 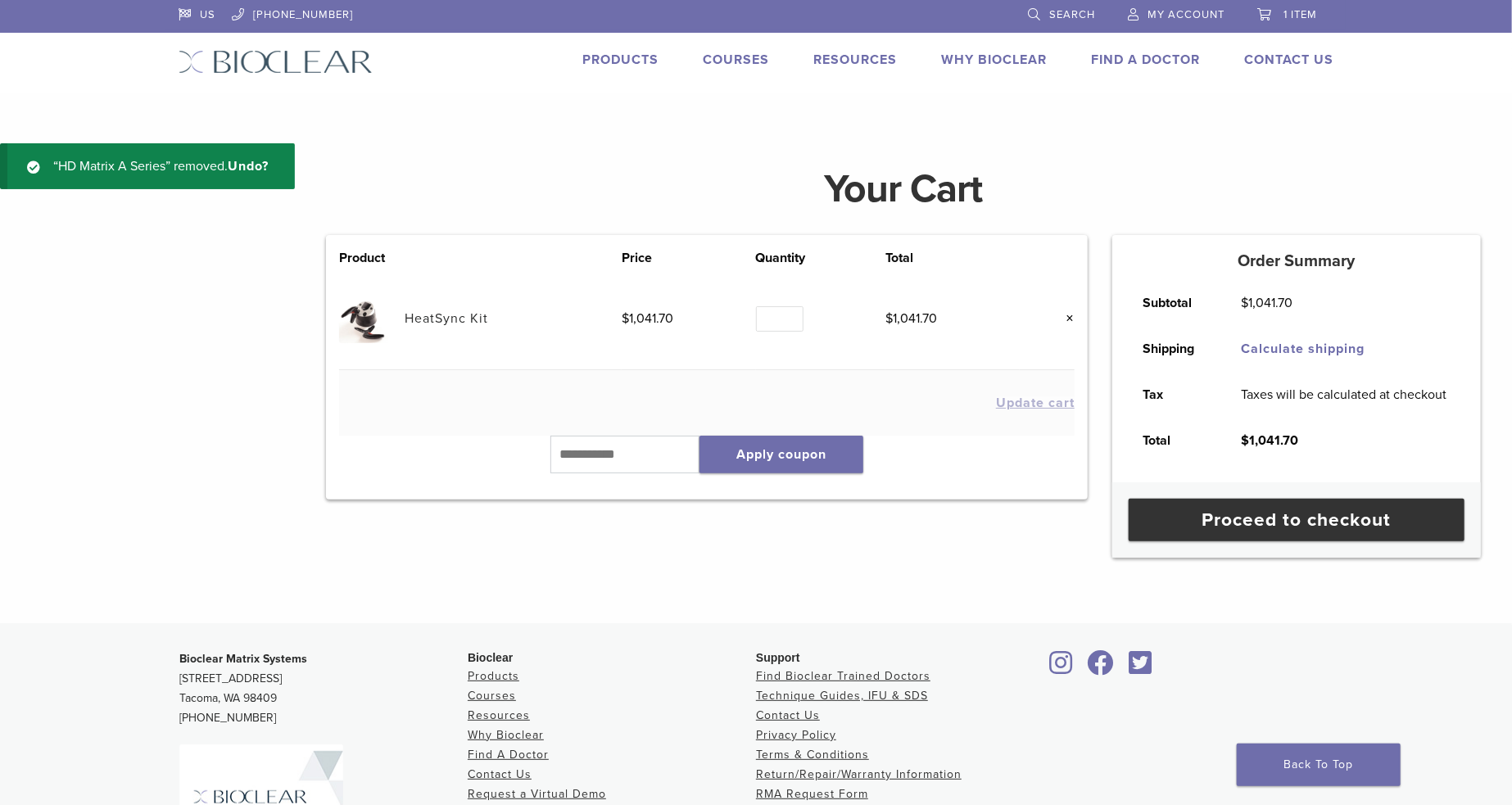 What do you see at coordinates (243, 658) in the screenshot?
I see `strong: Bioclear Matrix Systems` at bounding box center [243, 658].